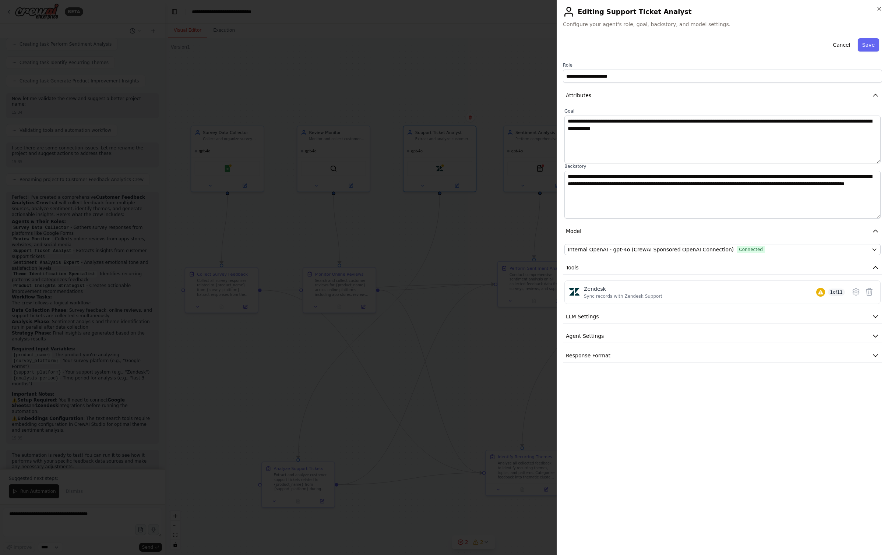 The height and width of the screenshot is (555, 888). What do you see at coordinates (583, 317) in the screenshot?
I see `span: LLM Settings` at bounding box center [583, 317].